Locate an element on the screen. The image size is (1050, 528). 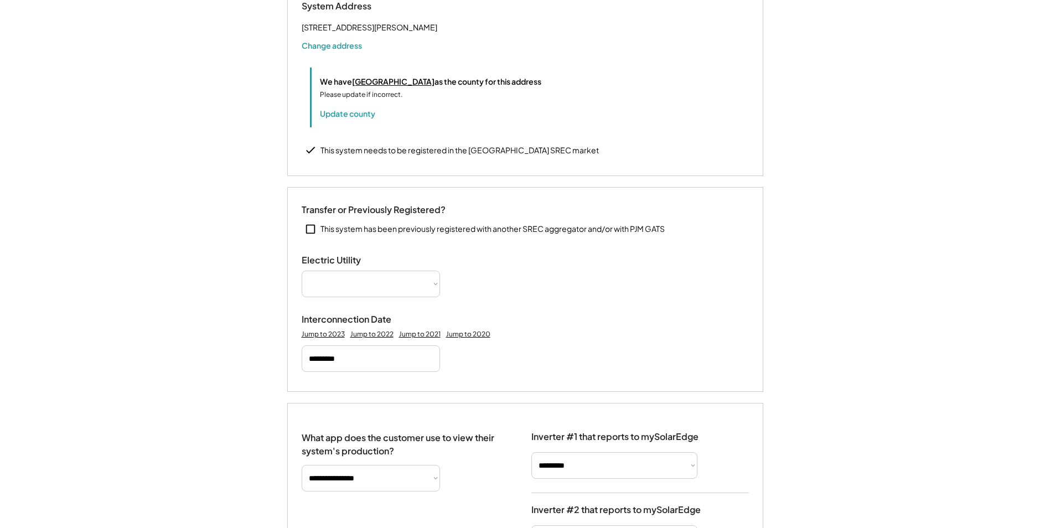
div: Inverter #2 that reports to mySolarEdge is located at coordinates (616, 505).